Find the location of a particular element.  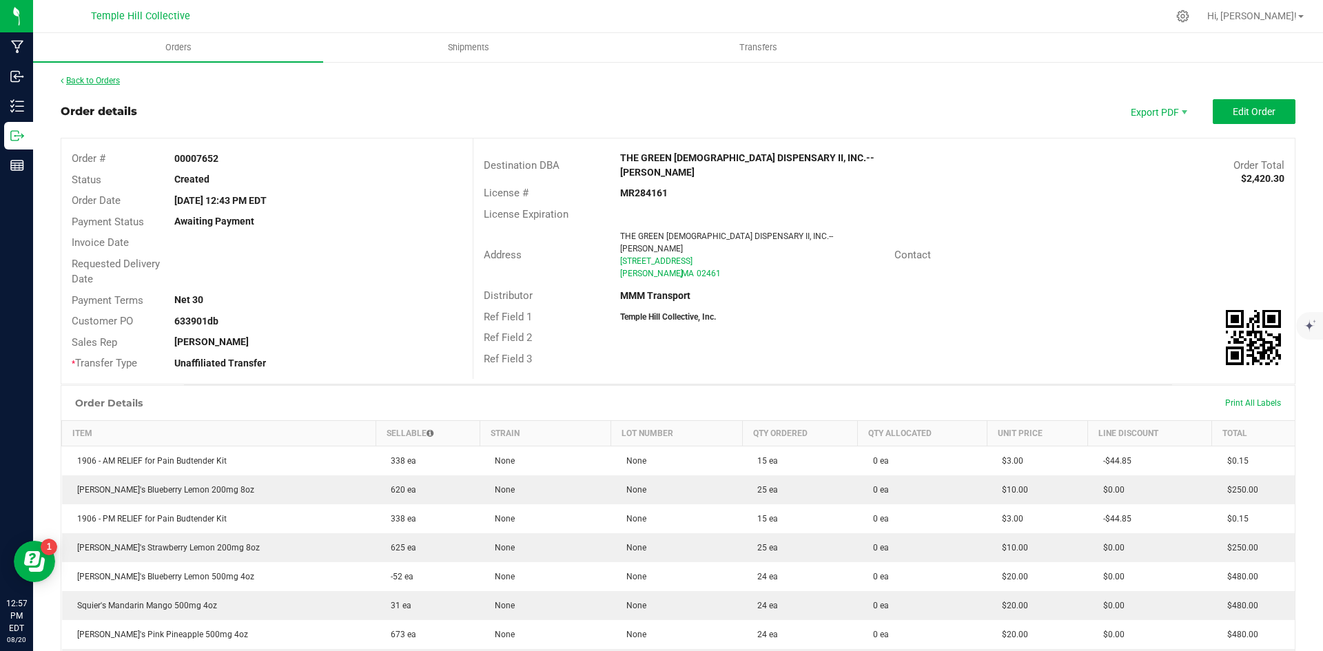

span: $0.15 is located at coordinates (1234, 461).